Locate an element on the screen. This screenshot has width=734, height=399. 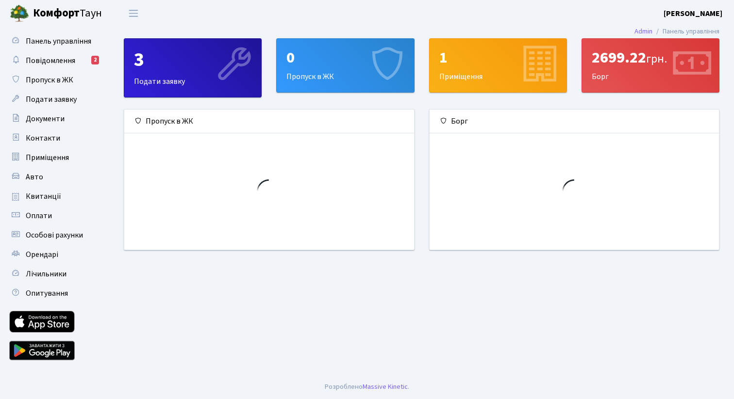
b: Комфорт is located at coordinates (56, 13).